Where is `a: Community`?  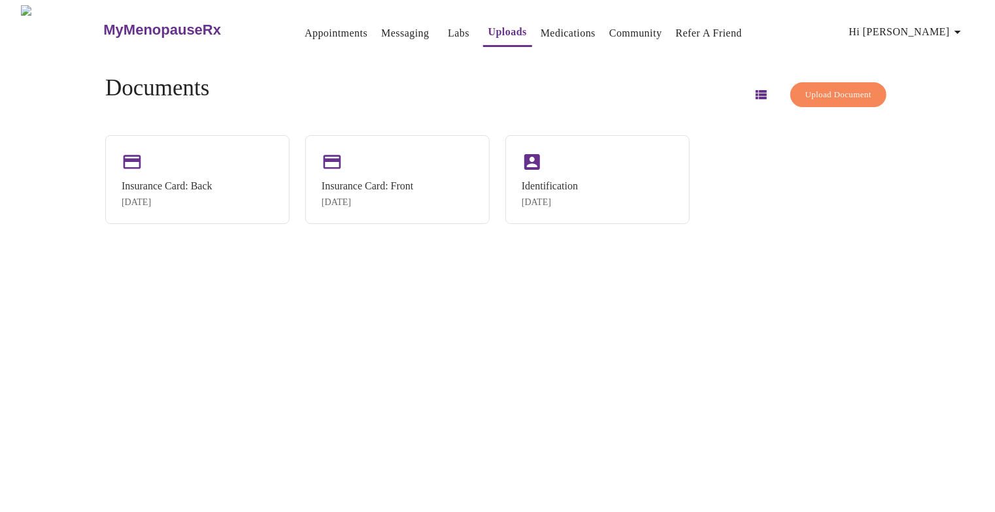
a: Community is located at coordinates (635, 33).